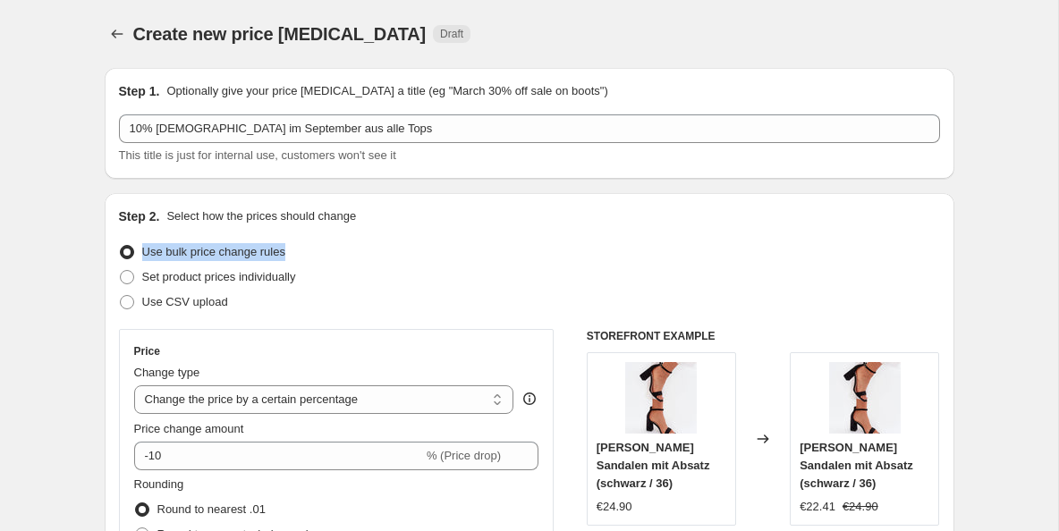 This screenshot has height=531, width=1059. I want to click on span: Rounding, so click(159, 484).